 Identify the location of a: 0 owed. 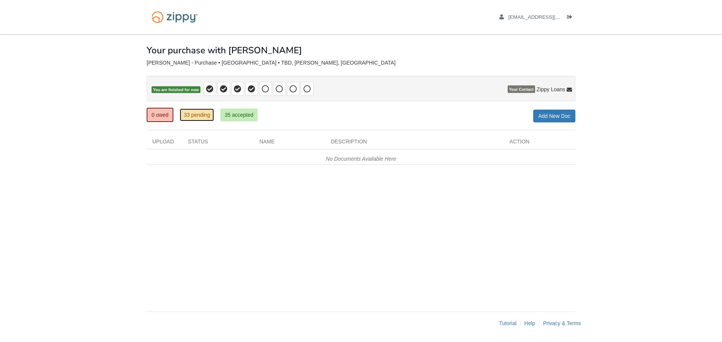
(160, 115).